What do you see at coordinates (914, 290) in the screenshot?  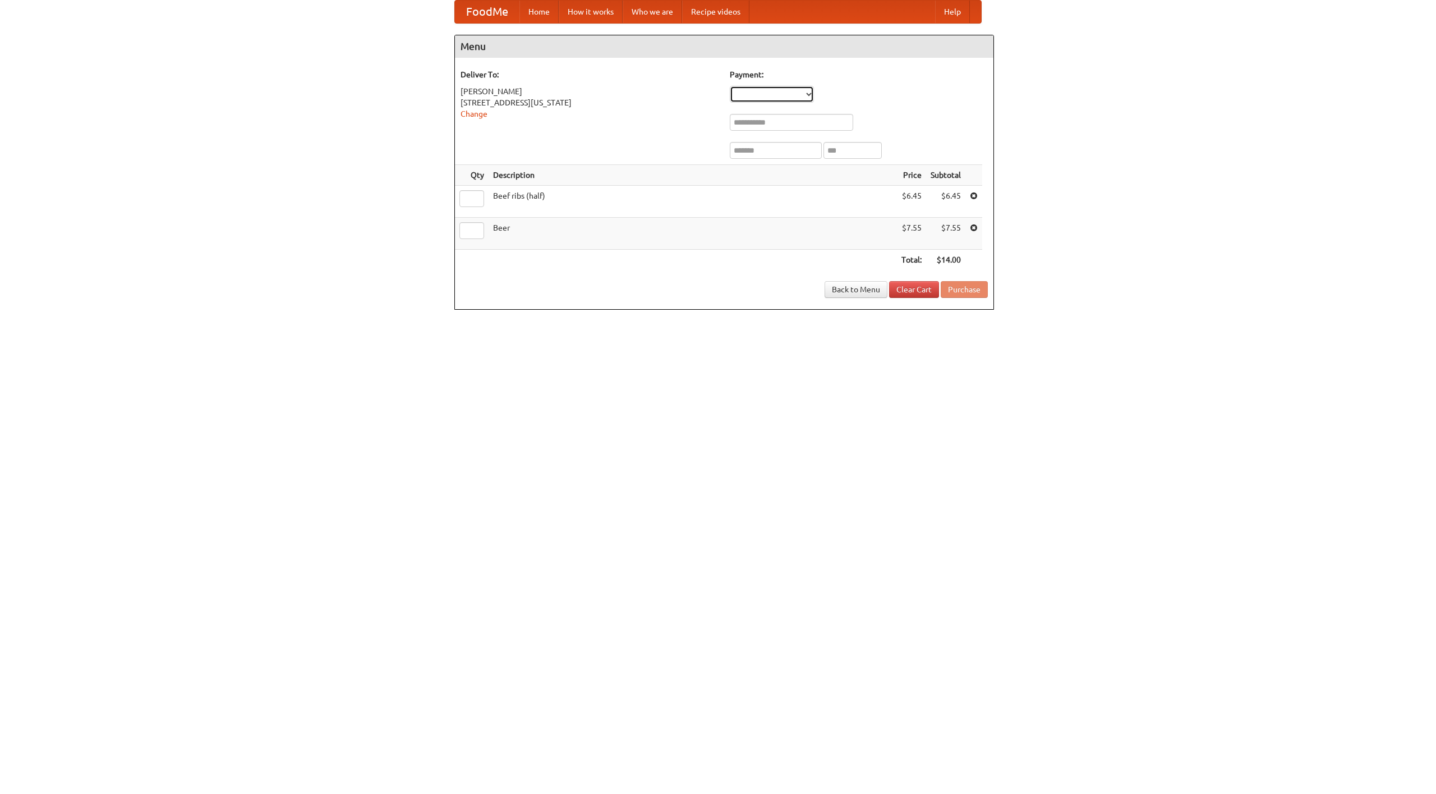 I see `a: Clear Cart` at bounding box center [914, 290].